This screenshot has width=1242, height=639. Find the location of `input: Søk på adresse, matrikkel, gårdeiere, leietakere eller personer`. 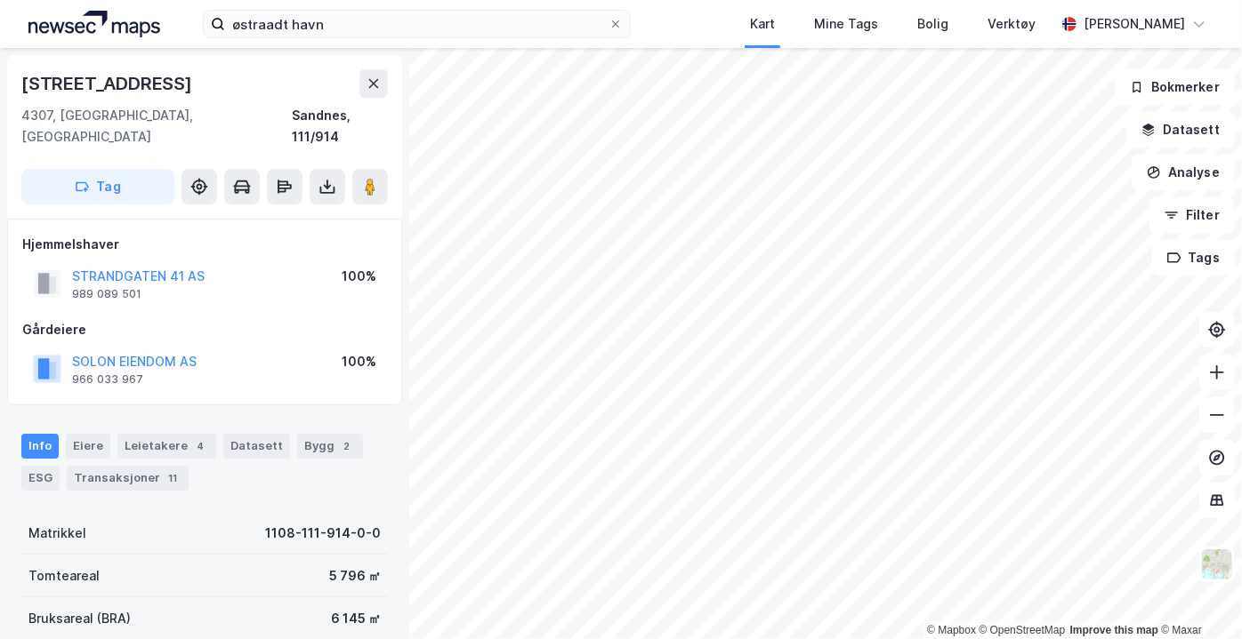

input: Søk på adresse, matrikkel, gårdeiere, leietakere eller personer is located at coordinates (416, 24).